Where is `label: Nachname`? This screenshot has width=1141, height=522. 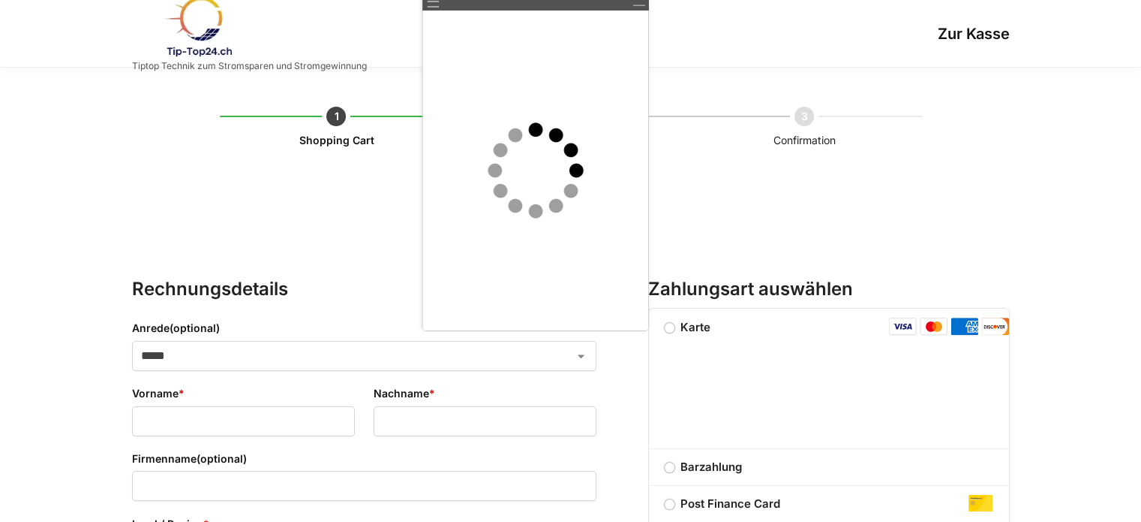 label: Nachname is located at coordinates (485, 393).